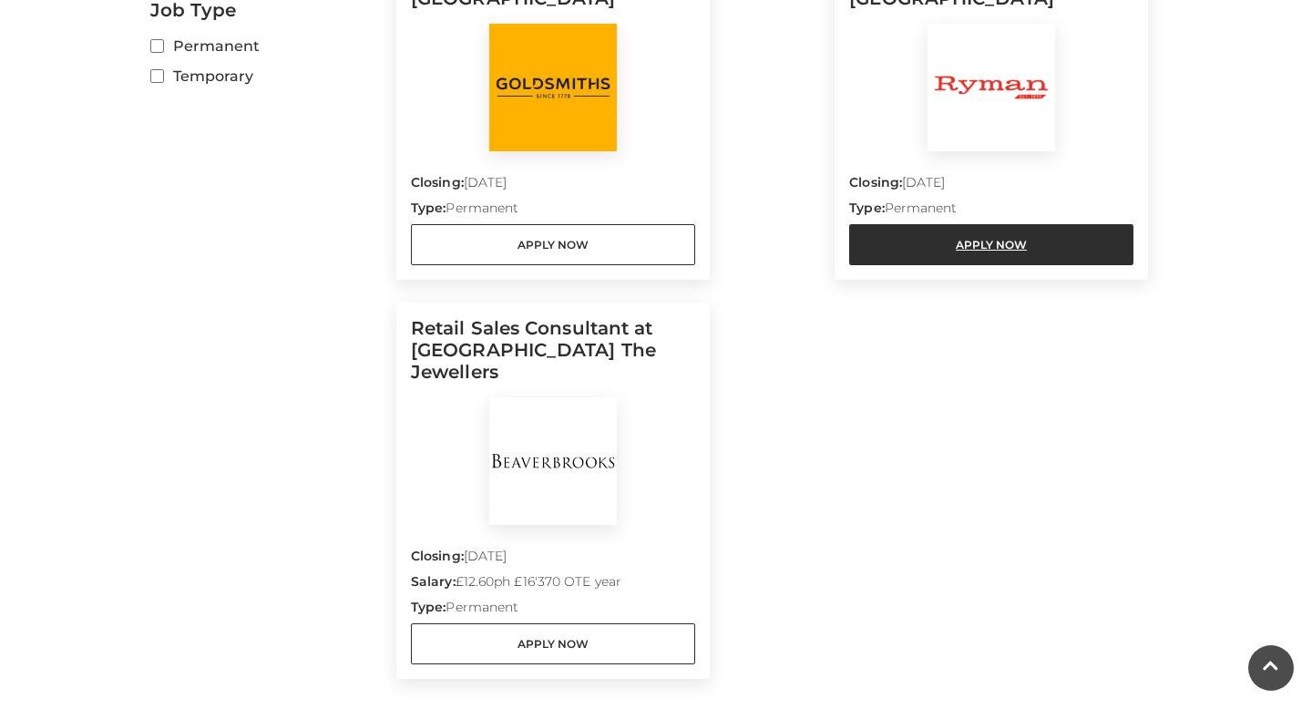  I want to click on img: BeaverBrooks The Jewellers, so click(553, 461).